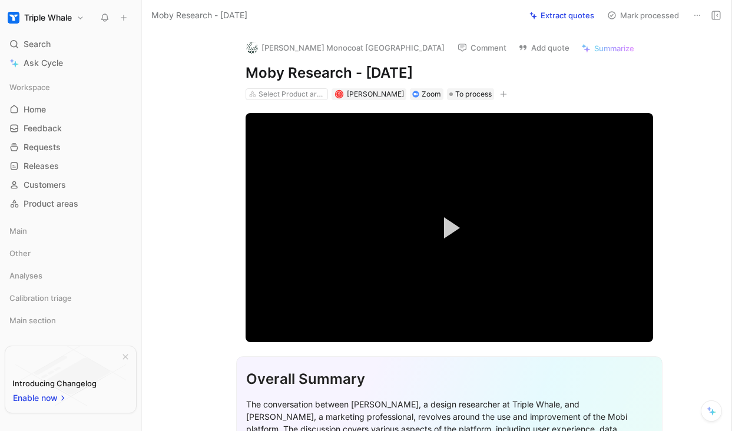 The image size is (732, 431). Describe the element at coordinates (71, 147) in the screenshot. I see `a: Requests` at that location.